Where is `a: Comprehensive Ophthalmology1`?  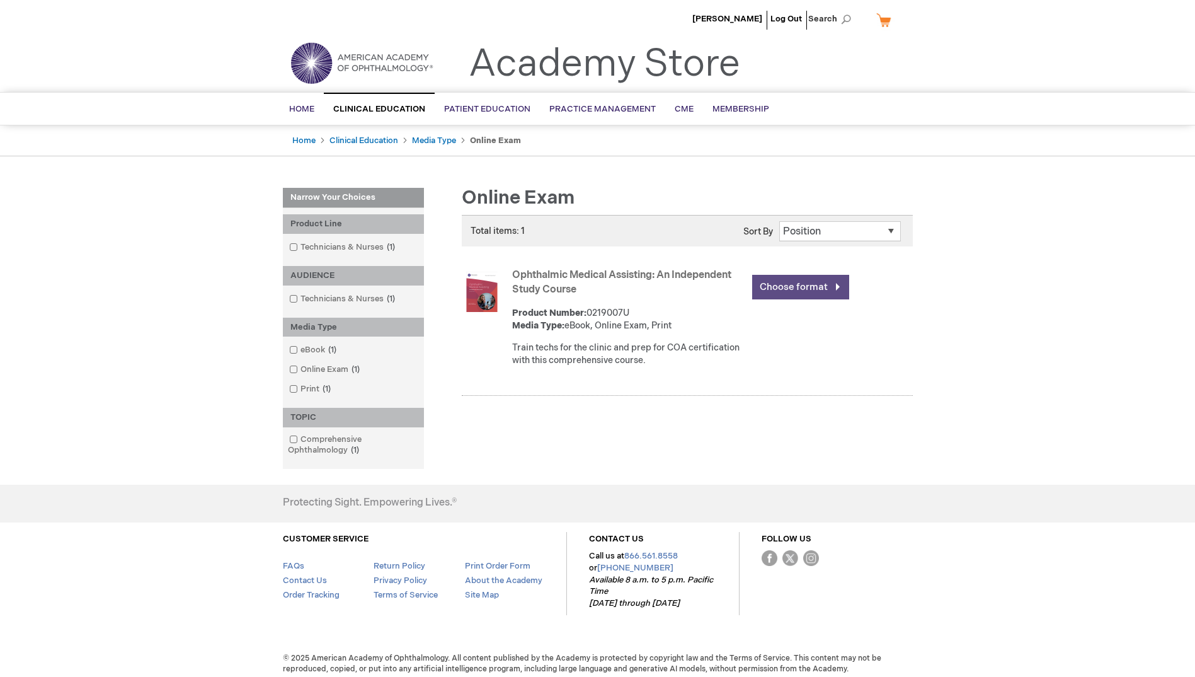
a: Comprehensive Ophthalmology1 is located at coordinates (353, 445).